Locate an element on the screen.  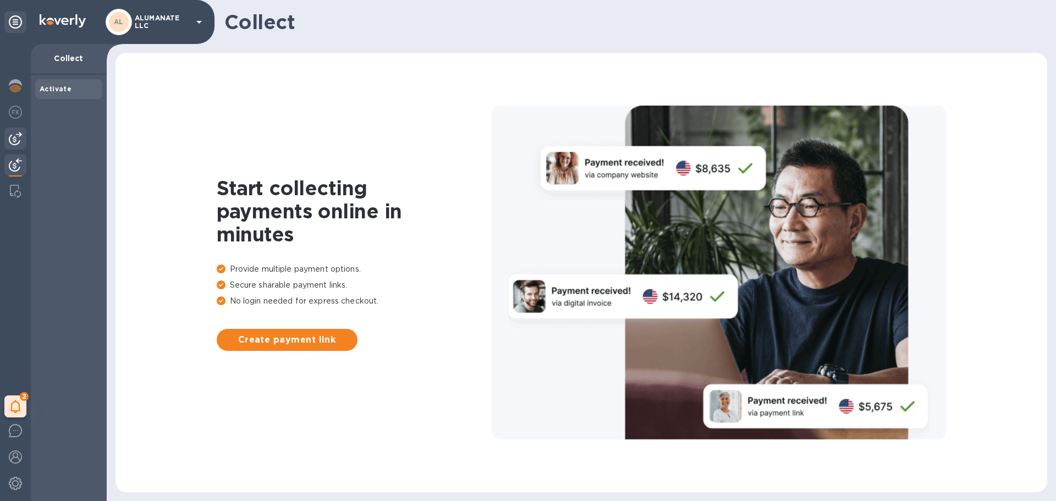
p: ALUMANATE LLC is located at coordinates (162, 22).